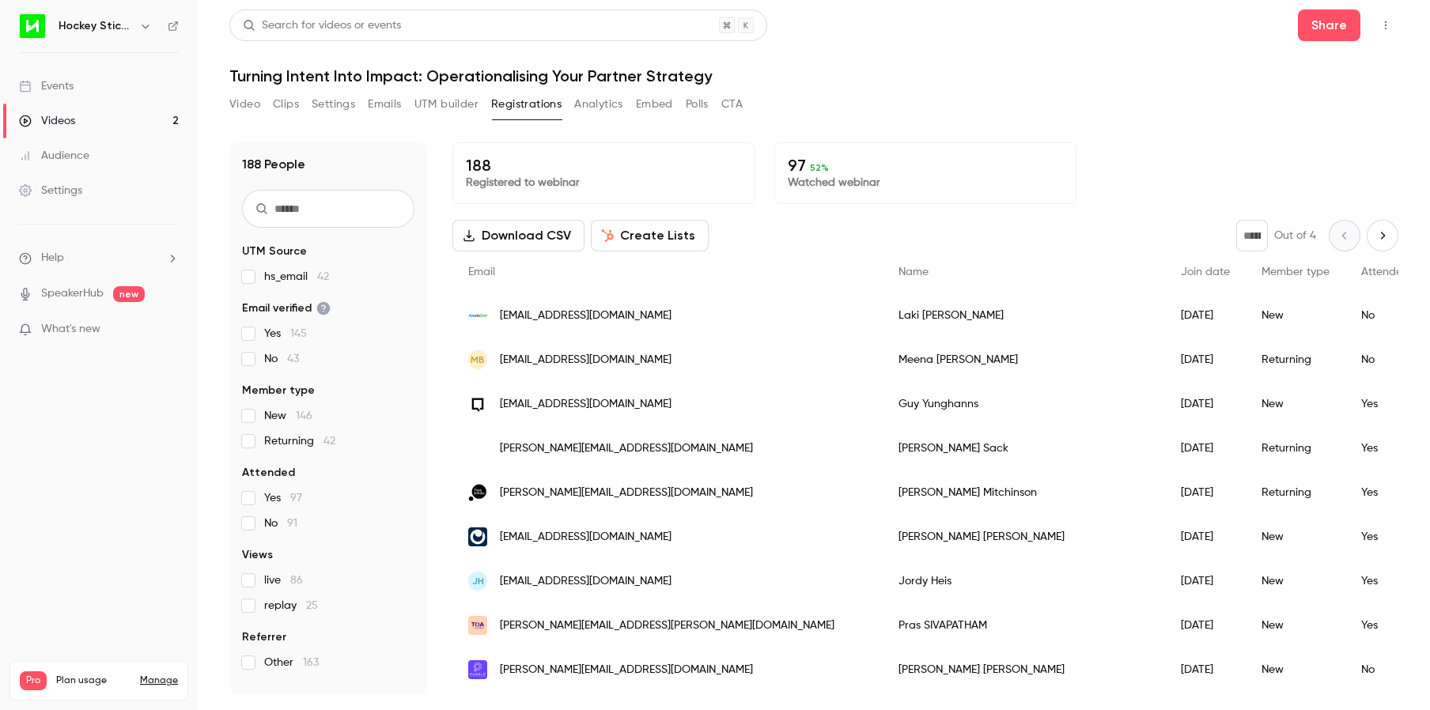  What do you see at coordinates (478, 537) in the screenshot?
I see `img: orah.com` at bounding box center [478, 537].